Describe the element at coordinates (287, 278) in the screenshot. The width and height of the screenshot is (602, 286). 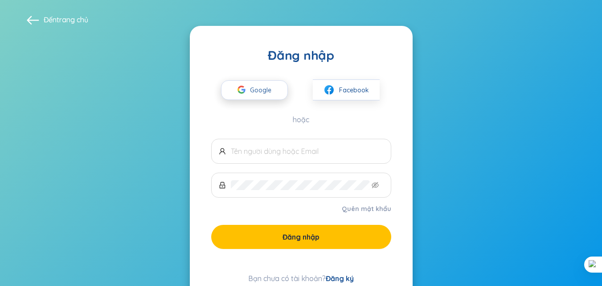
I see `font: Bạn chưa có tài khoản?` at that location.